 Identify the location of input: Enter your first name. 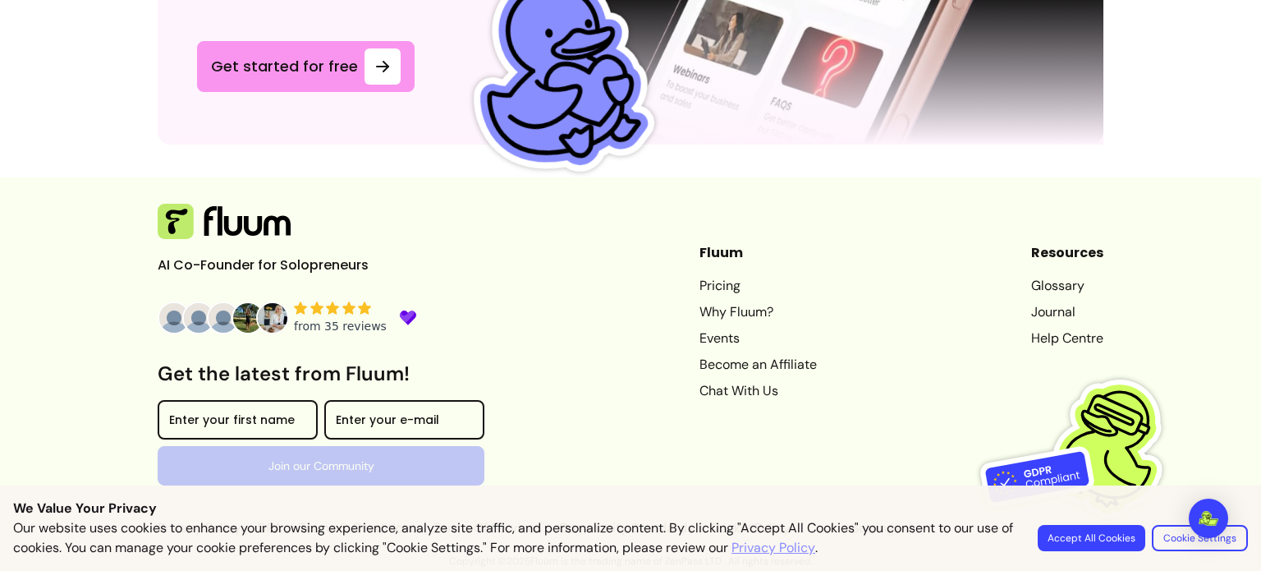
(237, 423).